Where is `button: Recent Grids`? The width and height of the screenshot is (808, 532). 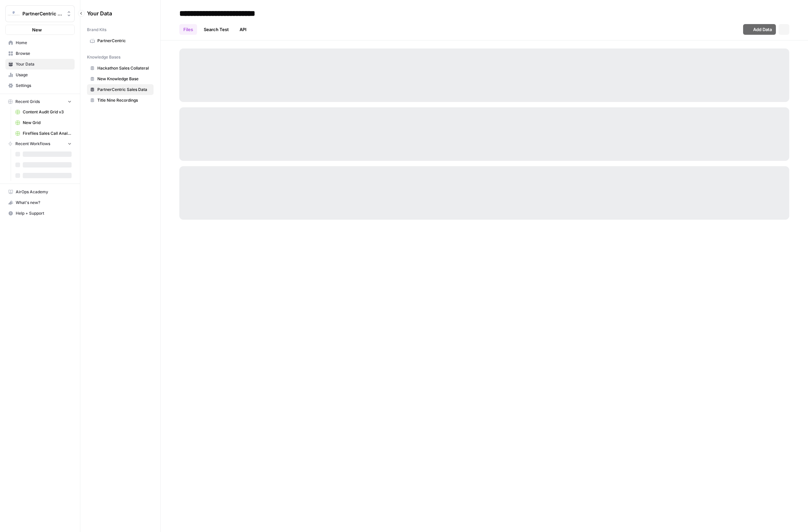 button: Recent Grids is located at coordinates (40, 102).